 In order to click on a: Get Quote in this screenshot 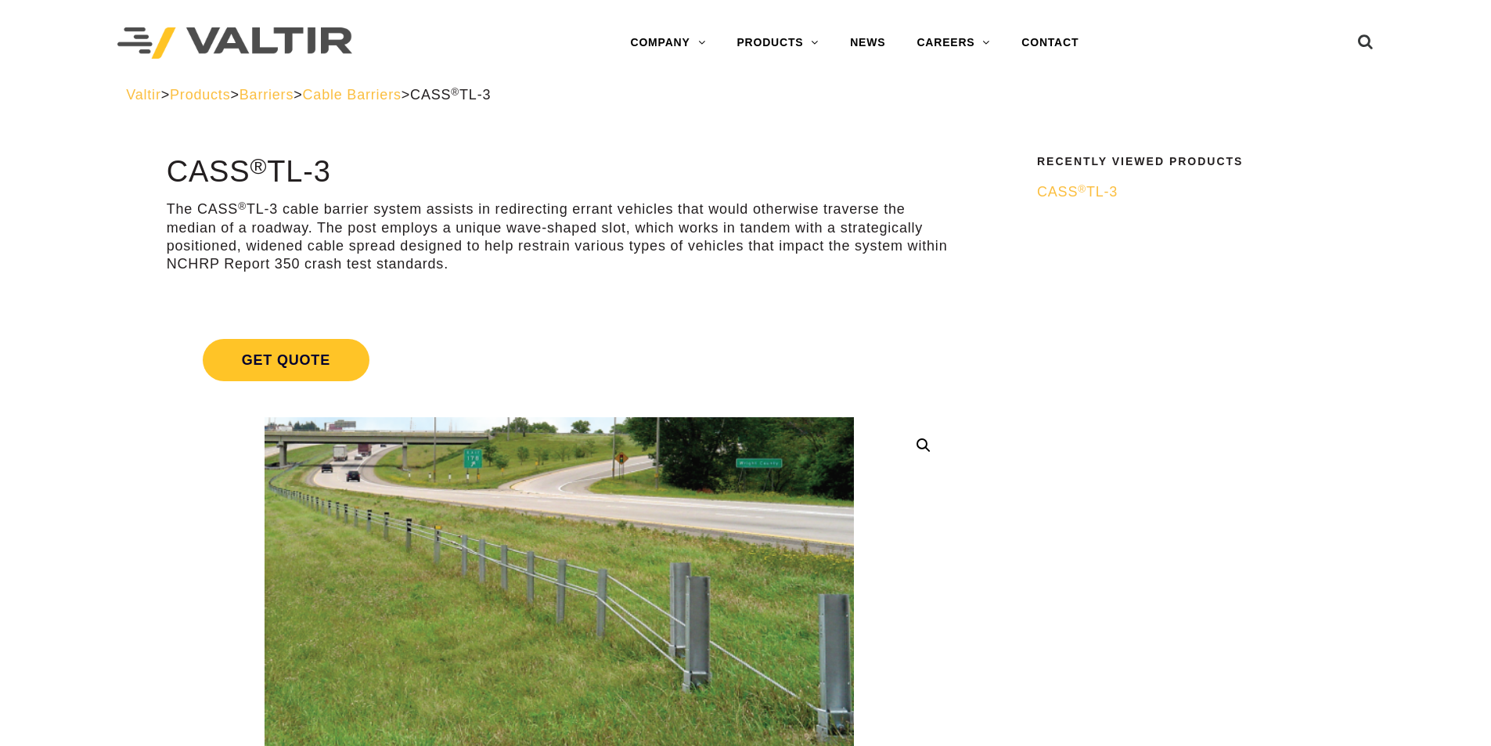, I will do `click(559, 360)`.